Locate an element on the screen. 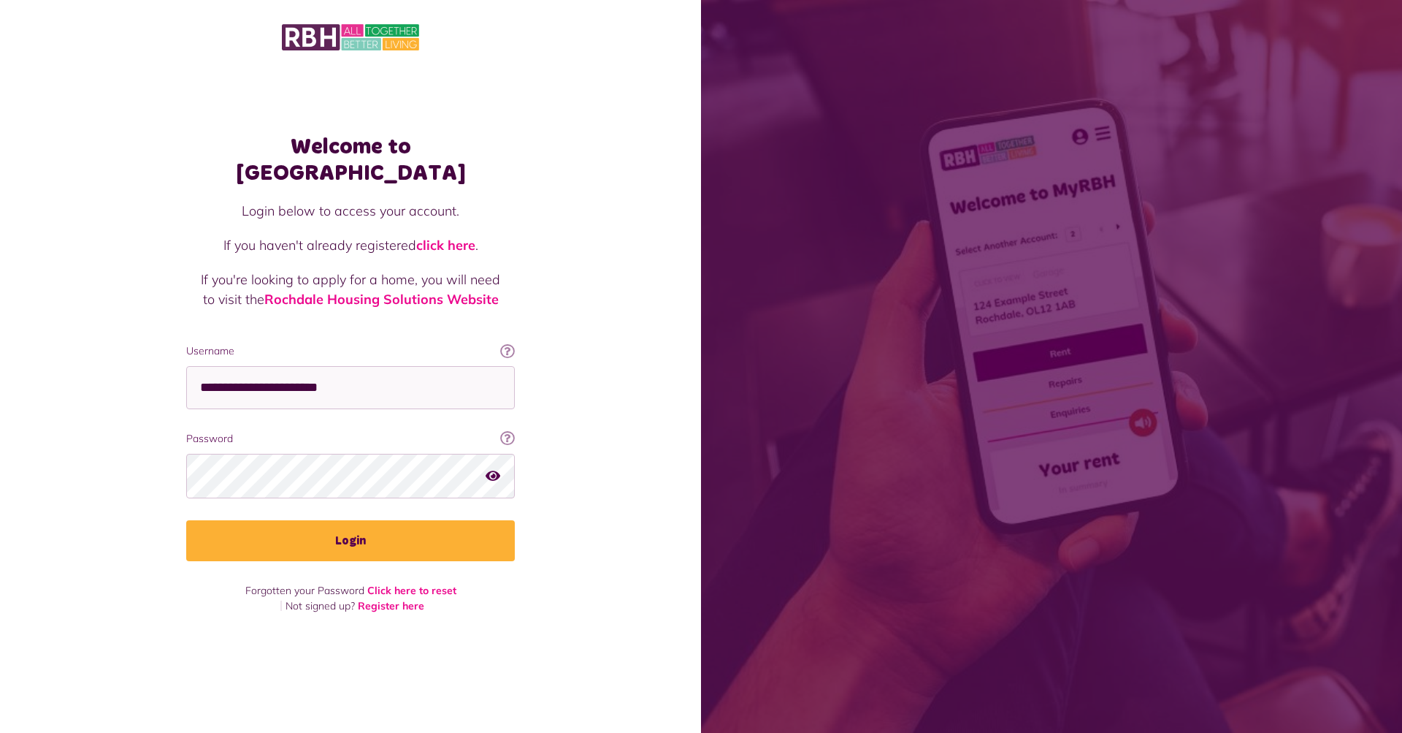  p: If you haven't already registered . is located at coordinates (351, 245).